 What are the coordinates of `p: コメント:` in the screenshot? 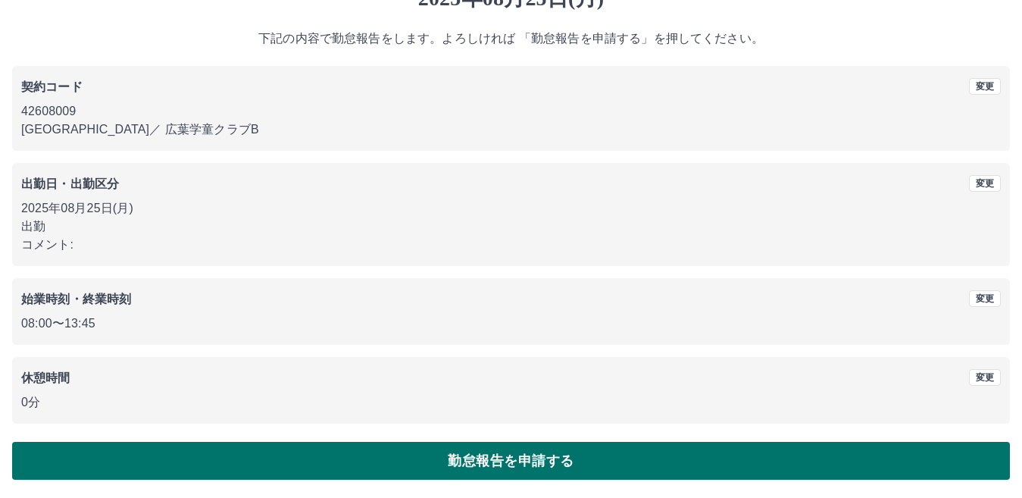 It's located at (511, 245).